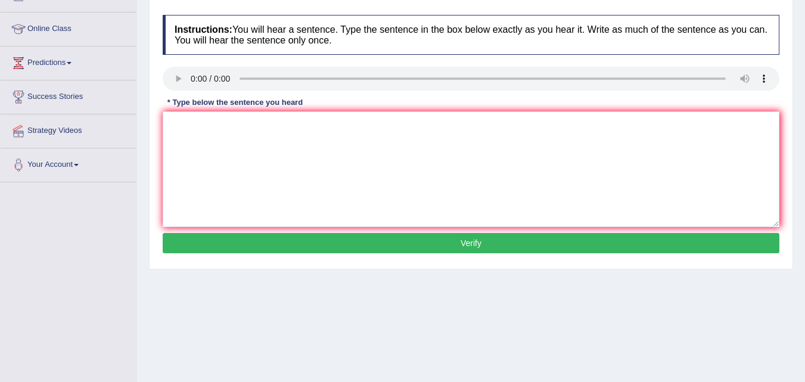  Describe the element at coordinates (471, 243) in the screenshot. I see `button: Verify` at that location.